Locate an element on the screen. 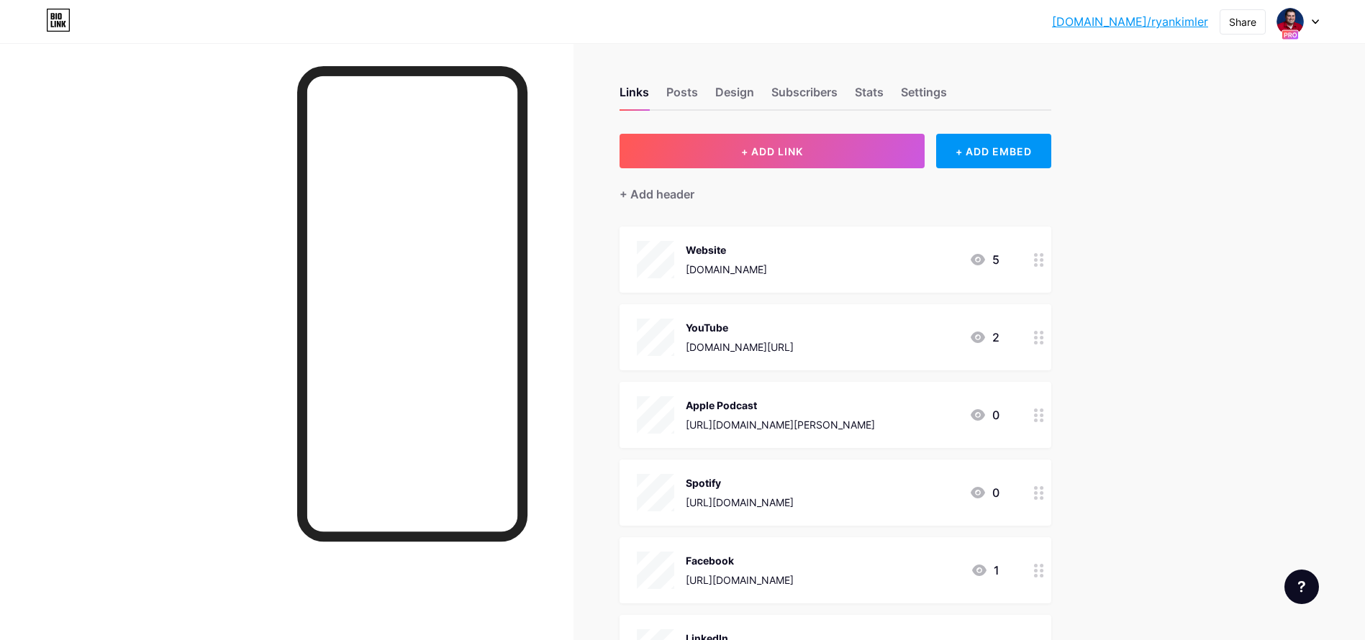 Image resolution: width=1365 pixels, height=640 pixels. span: + ADD LINK is located at coordinates (772, 151).